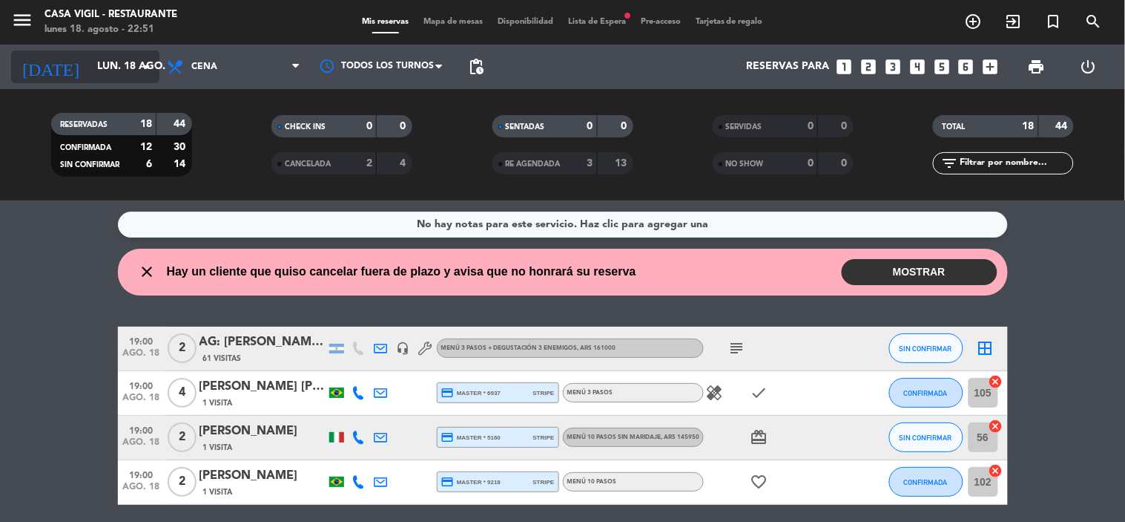  Describe the element at coordinates (84, 125) in the screenshot. I see `span: RESERVADAS` at that location.